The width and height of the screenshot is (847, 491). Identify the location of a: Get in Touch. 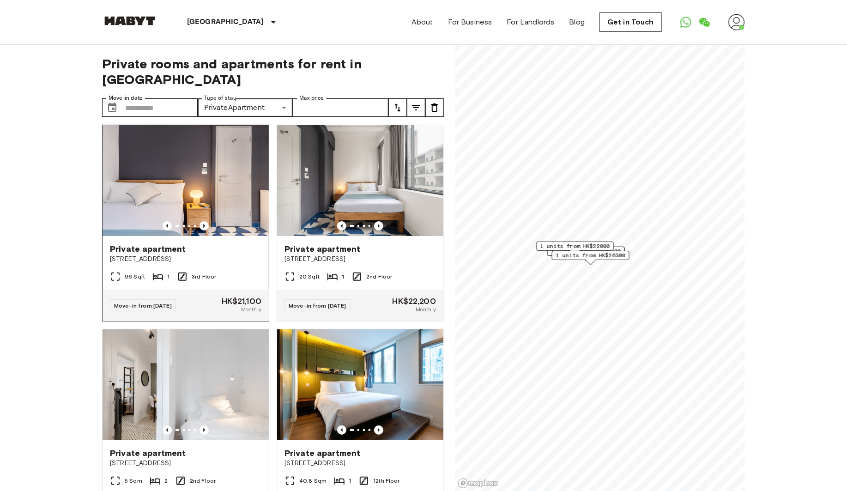
(630, 22).